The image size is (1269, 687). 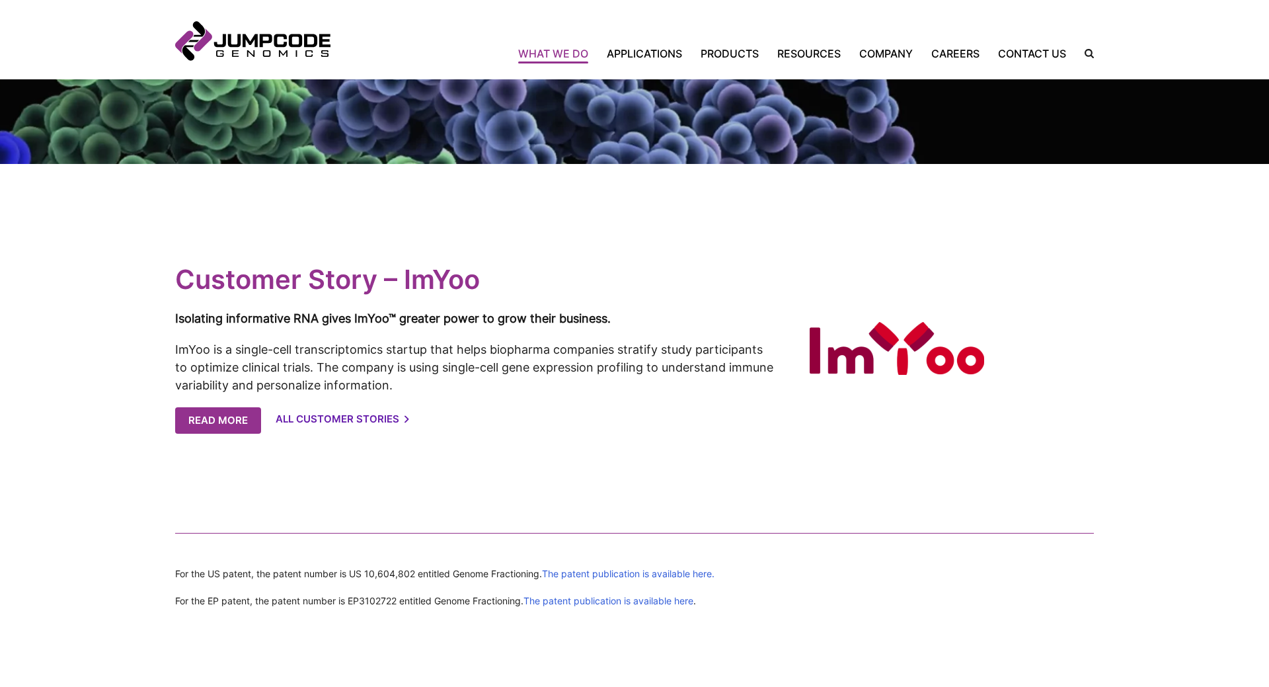 I want to click on a: All Customer Stories, so click(x=342, y=419).